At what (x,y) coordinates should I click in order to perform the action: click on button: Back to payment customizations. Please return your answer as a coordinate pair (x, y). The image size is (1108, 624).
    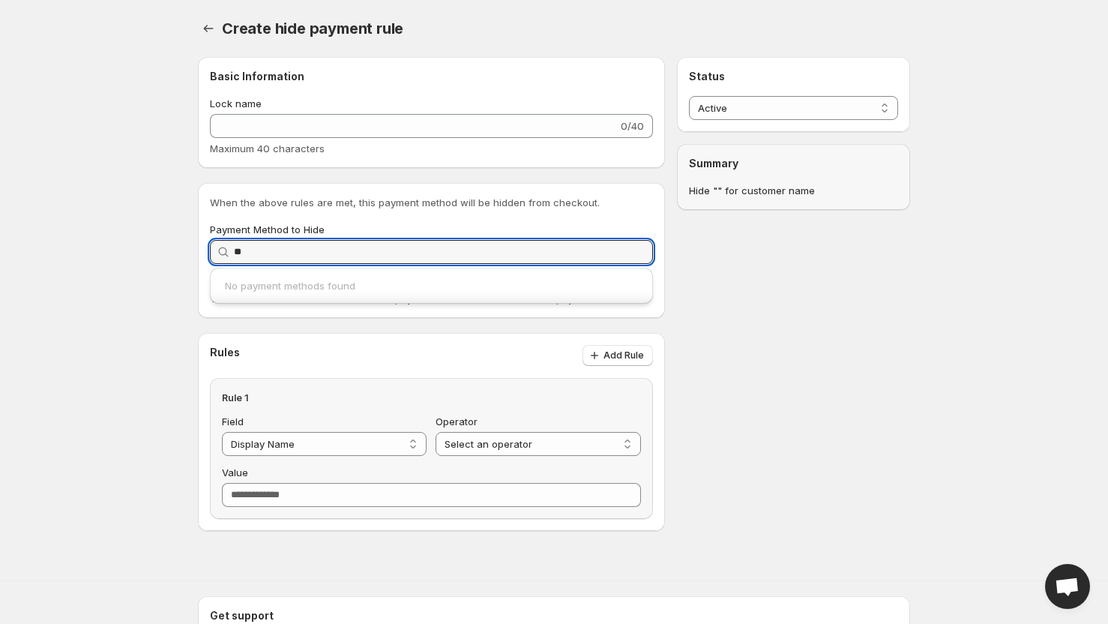
    Looking at the image, I should click on (208, 28).